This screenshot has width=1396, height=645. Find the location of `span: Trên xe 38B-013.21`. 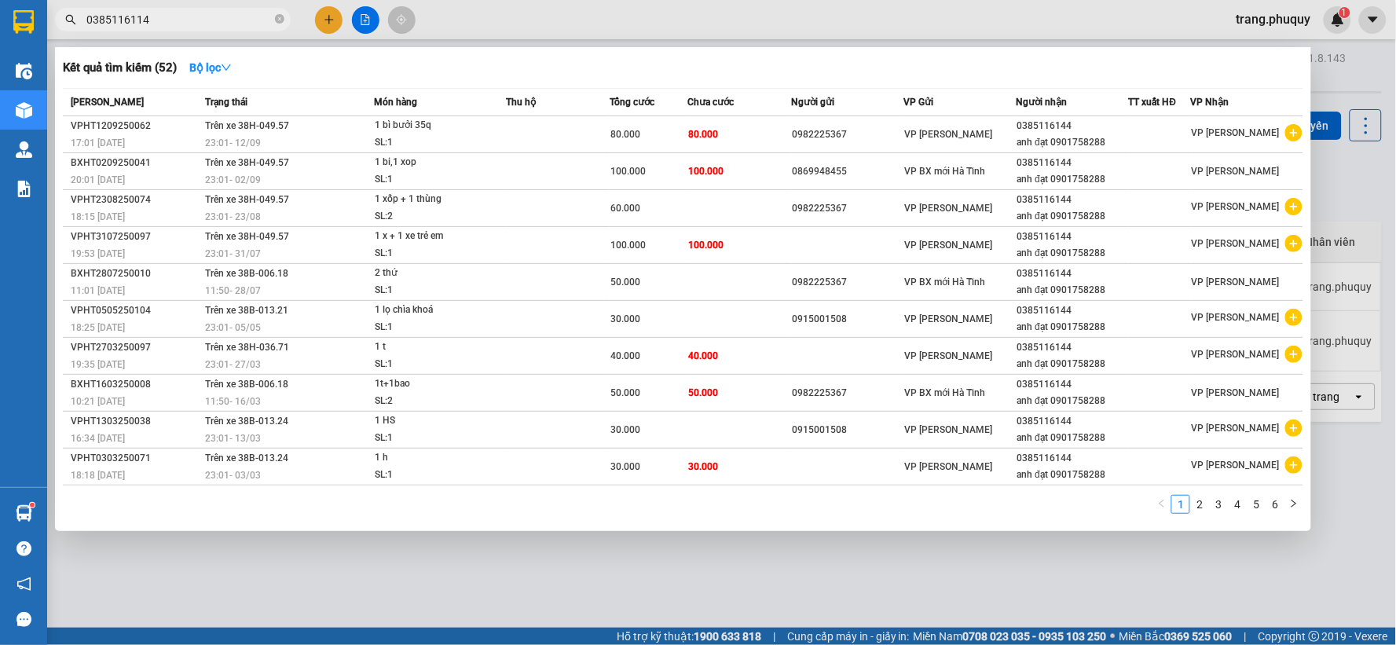

span: Trên xe 38B-013.21 is located at coordinates (247, 310).